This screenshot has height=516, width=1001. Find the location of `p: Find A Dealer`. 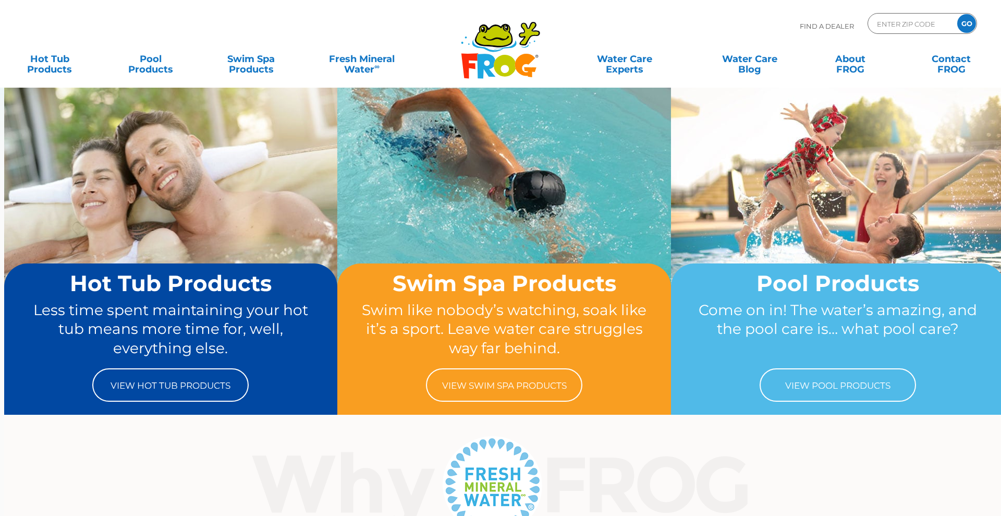

p: Find A Dealer is located at coordinates (827, 26).